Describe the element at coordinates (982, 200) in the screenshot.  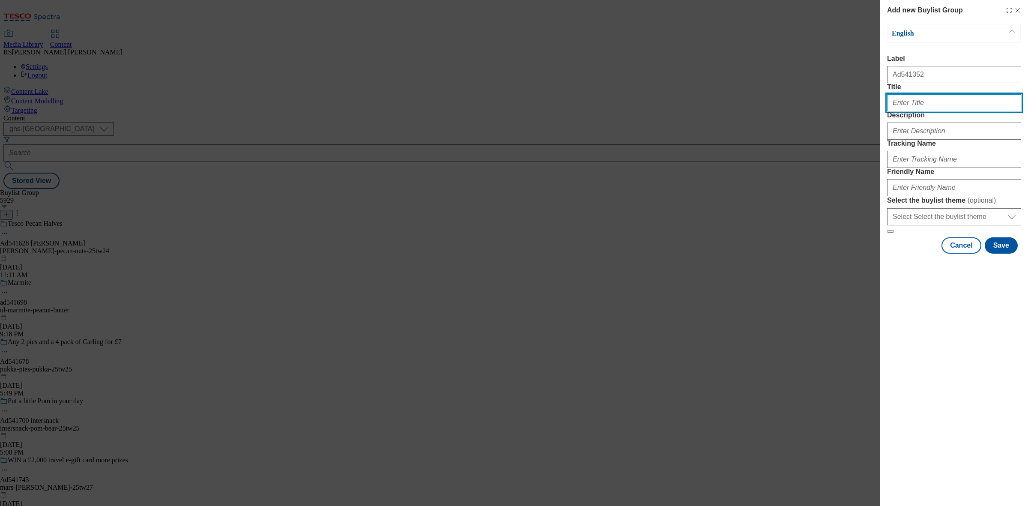
I see `span: ( optional )` at that location.